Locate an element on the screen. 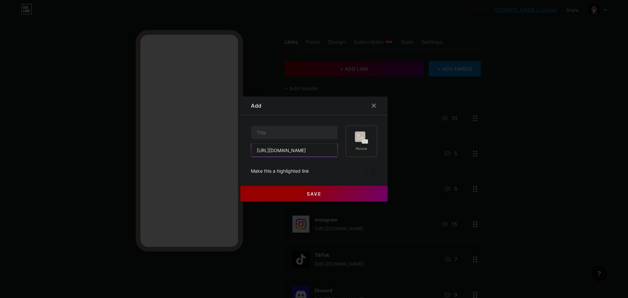 The height and width of the screenshot is (298, 628). button: Save is located at coordinates (314, 194).